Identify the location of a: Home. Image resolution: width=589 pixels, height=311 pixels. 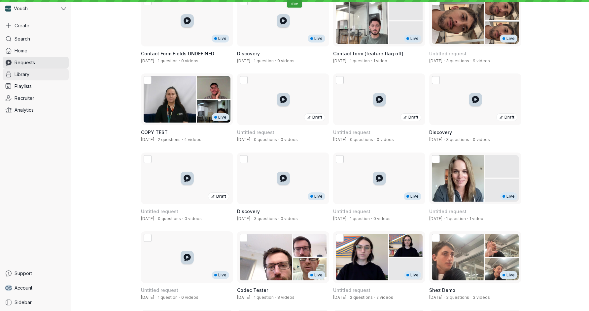
(36, 51).